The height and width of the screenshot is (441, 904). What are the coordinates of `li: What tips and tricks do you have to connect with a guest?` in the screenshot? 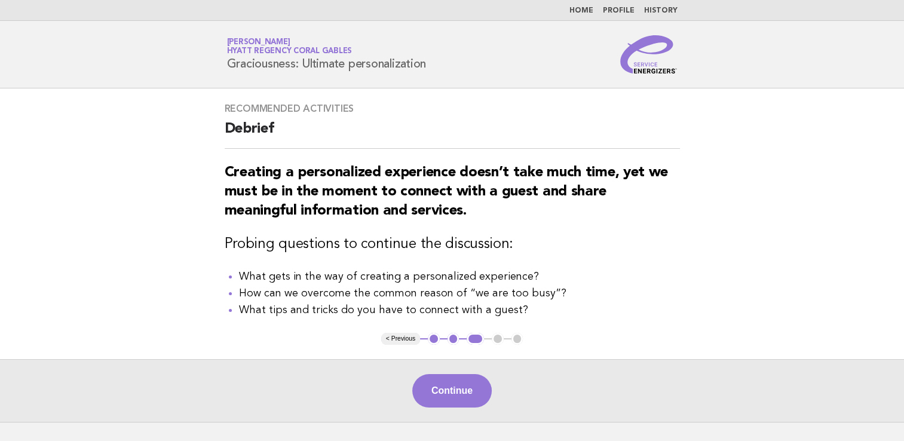 It's located at (460, 310).